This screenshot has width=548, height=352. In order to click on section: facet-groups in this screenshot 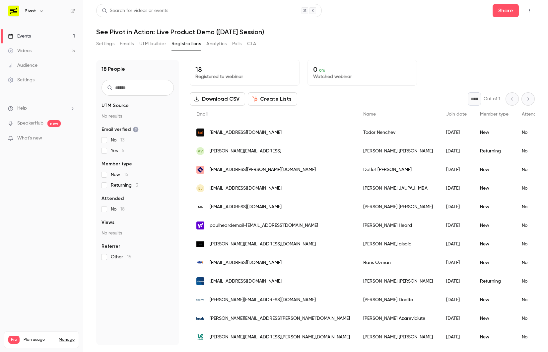, I will do `click(138, 181)`.